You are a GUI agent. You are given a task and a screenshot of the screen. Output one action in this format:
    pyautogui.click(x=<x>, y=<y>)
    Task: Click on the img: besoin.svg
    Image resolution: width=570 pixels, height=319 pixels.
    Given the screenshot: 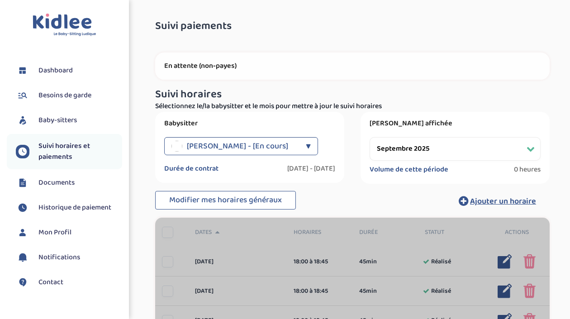 What is the action you would take?
    pyautogui.click(x=23, y=95)
    